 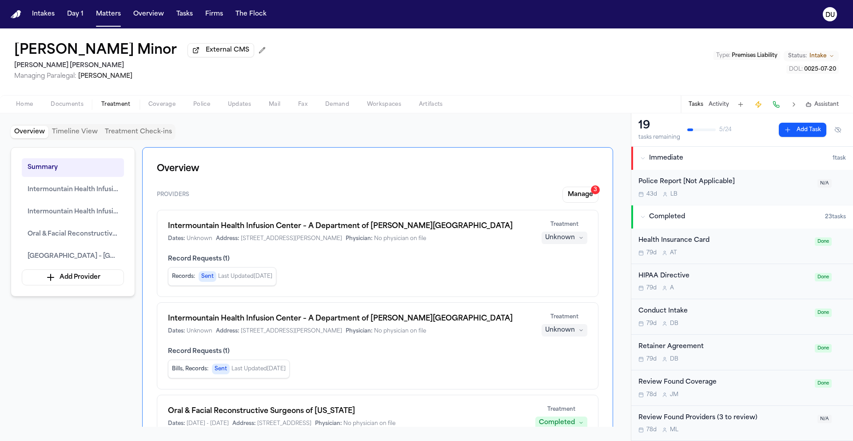 I want to click on button: Assistant, so click(x=822, y=104).